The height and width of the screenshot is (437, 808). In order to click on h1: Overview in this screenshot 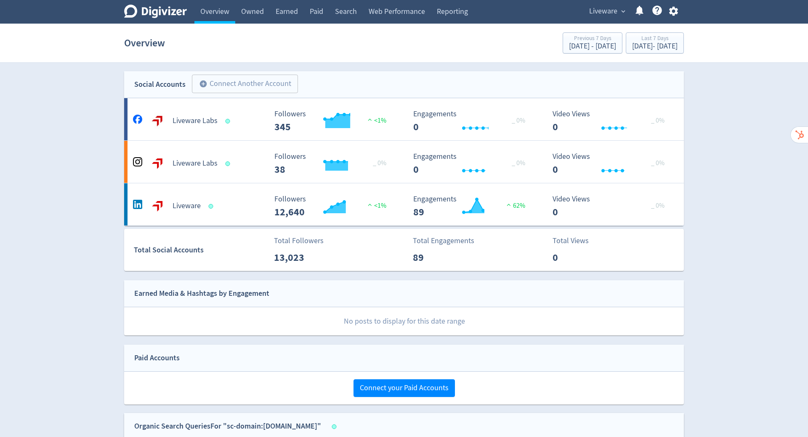, I will do `click(144, 43)`.